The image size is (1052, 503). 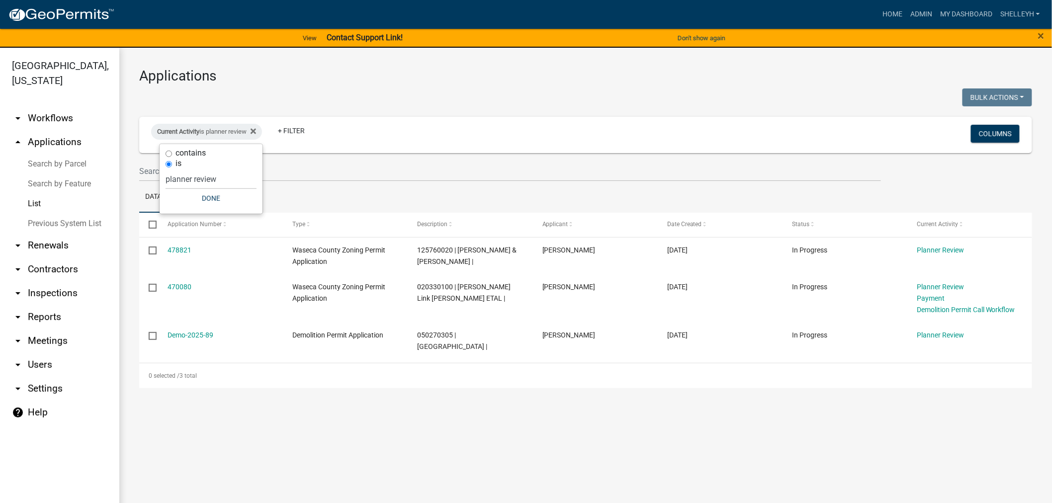 What do you see at coordinates (595, 225) in the screenshot?
I see `datatable-header-cell: Applicant` at bounding box center [595, 225].